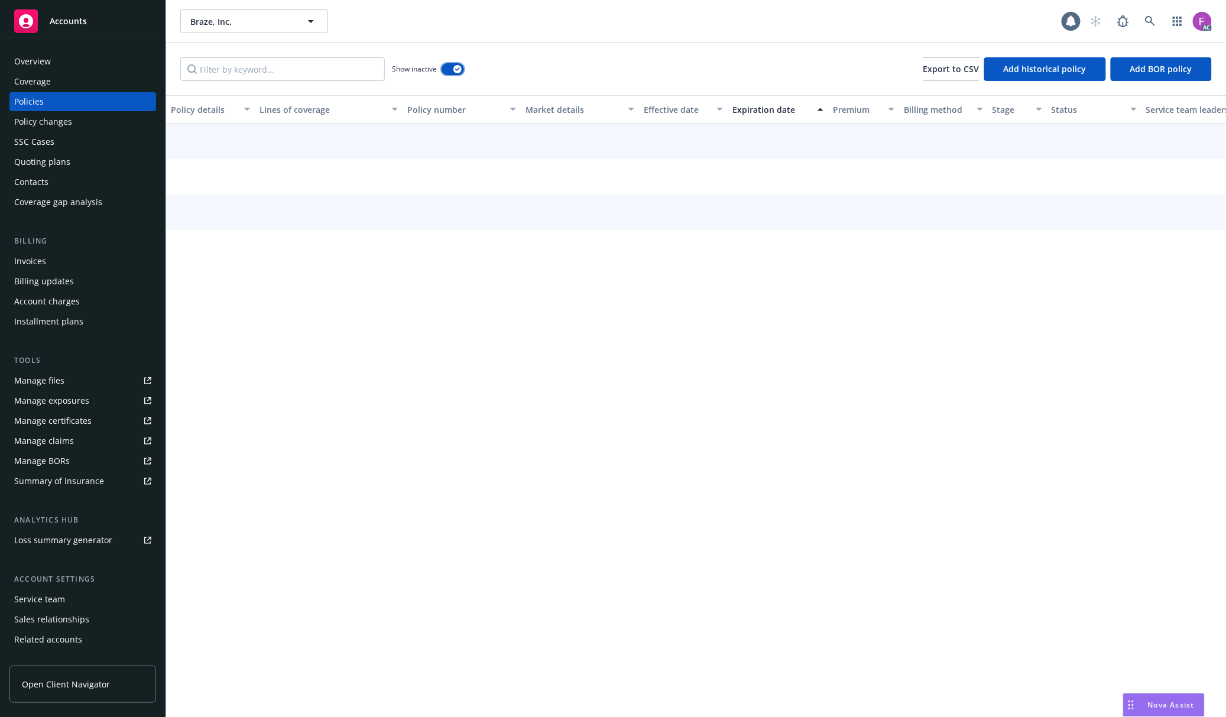  What do you see at coordinates (31, 182) in the screenshot?
I see `div: Contacts` at bounding box center [31, 182].